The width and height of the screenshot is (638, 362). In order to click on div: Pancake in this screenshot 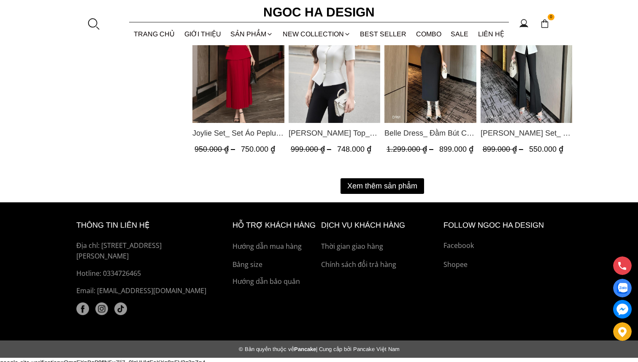, I will do `click(319, 349)`.